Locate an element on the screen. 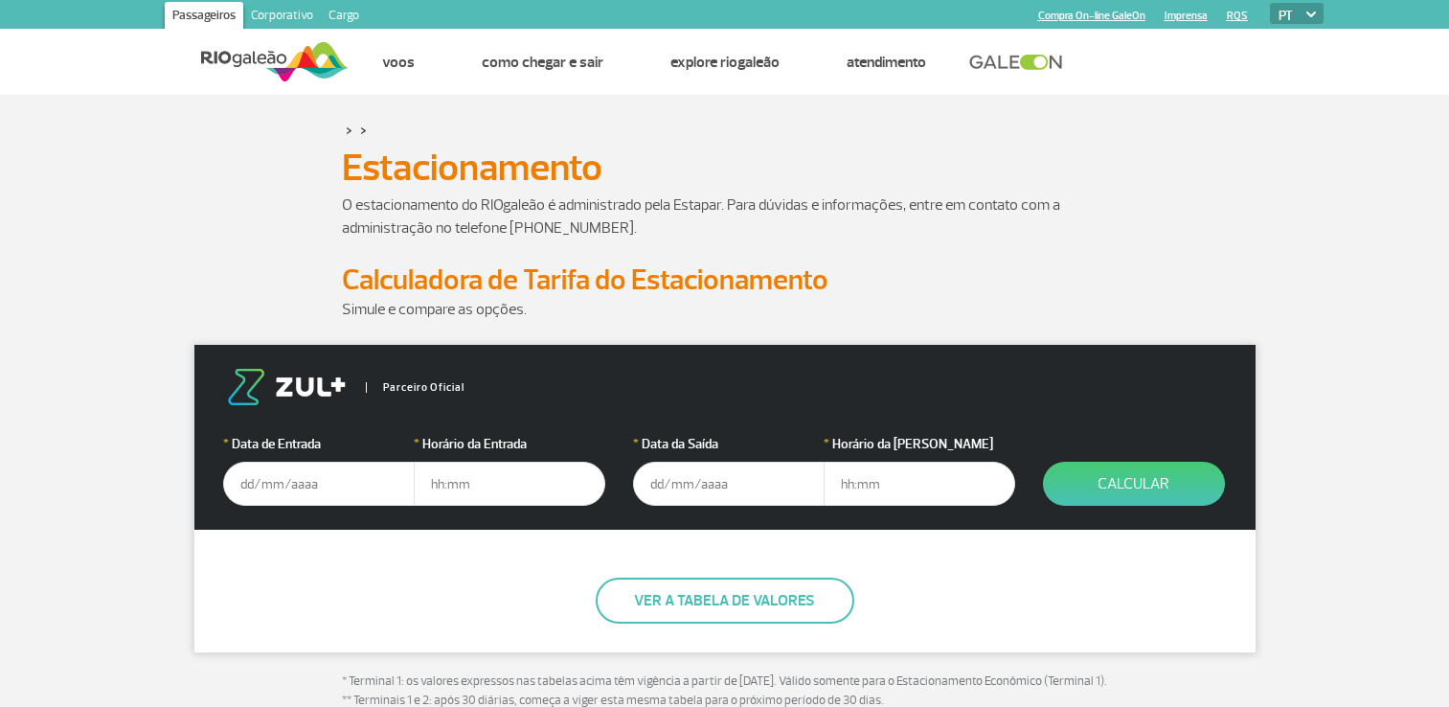 Image resolution: width=1449 pixels, height=707 pixels. p: Simule e compare as opções. is located at coordinates (725, 309).